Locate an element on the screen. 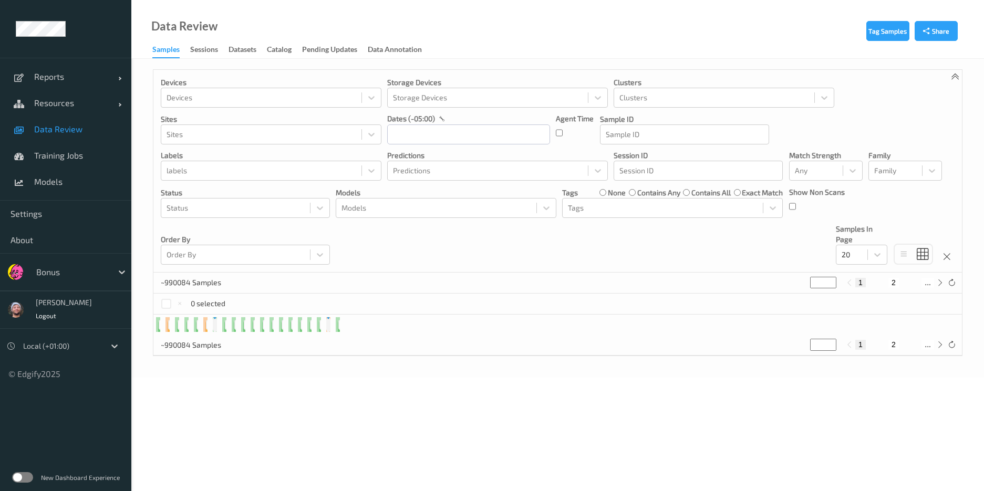  div: Data Review is located at coordinates (184, 26).